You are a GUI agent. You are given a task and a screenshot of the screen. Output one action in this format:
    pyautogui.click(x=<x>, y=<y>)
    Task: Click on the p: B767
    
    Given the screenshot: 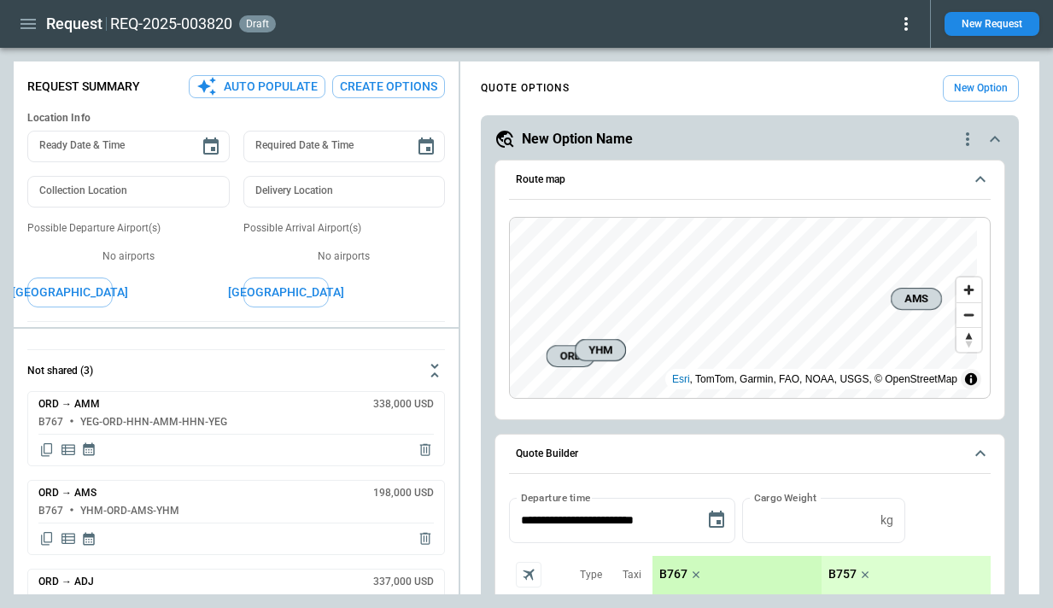 What is the action you would take?
    pyautogui.click(x=673, y=574)
    